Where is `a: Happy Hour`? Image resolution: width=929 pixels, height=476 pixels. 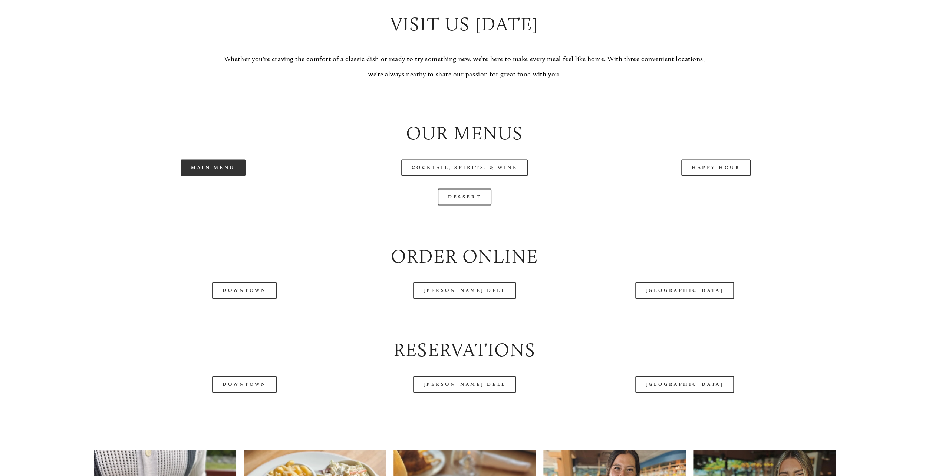 a: Happy Hour is located at coordinates (716, 167).